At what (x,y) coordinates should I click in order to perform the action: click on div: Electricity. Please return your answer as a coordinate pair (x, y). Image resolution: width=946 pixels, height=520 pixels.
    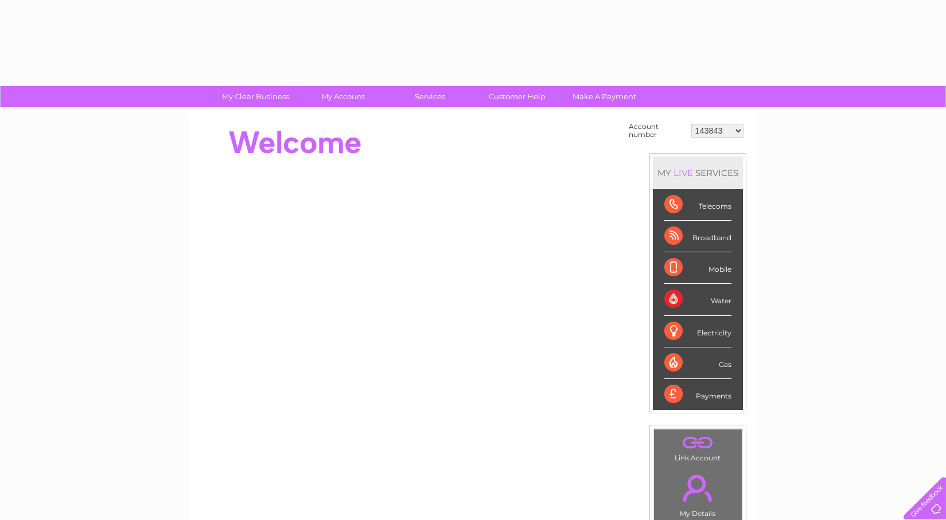
    Looking at the image, I should click on (698, 332).